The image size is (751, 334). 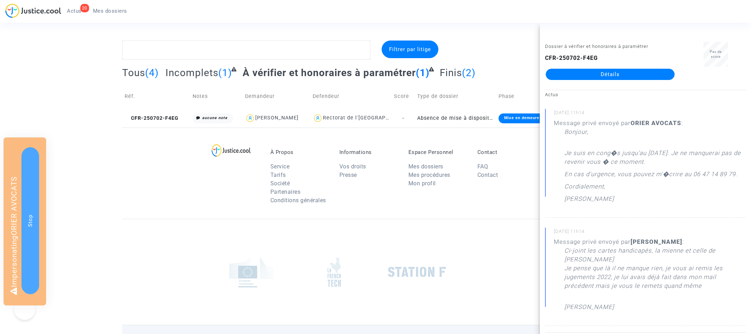 I want to click on p: Bonjour,, so click(x=576, y=133).